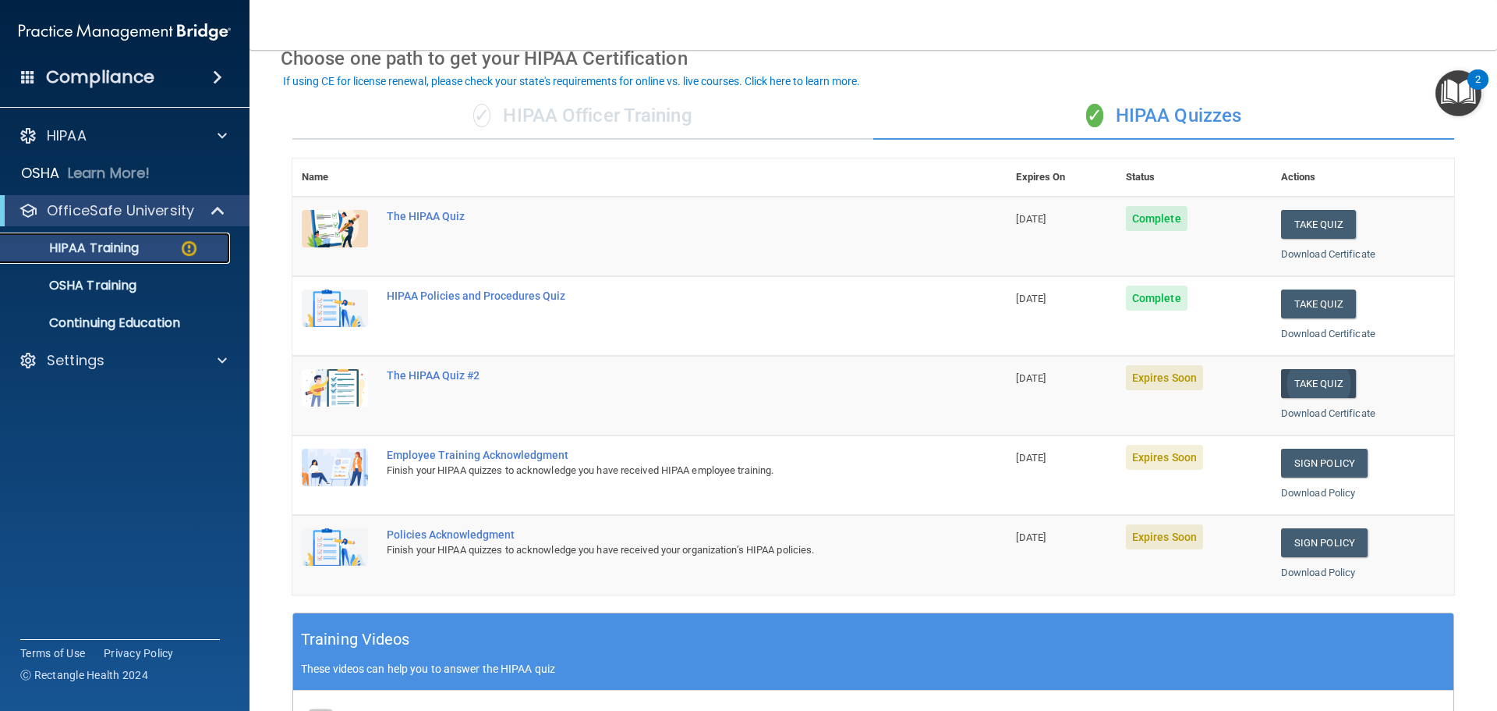  Describe the element at coordinates (109, 173) in the screenshot. I see `p: Learn More!` at that location.